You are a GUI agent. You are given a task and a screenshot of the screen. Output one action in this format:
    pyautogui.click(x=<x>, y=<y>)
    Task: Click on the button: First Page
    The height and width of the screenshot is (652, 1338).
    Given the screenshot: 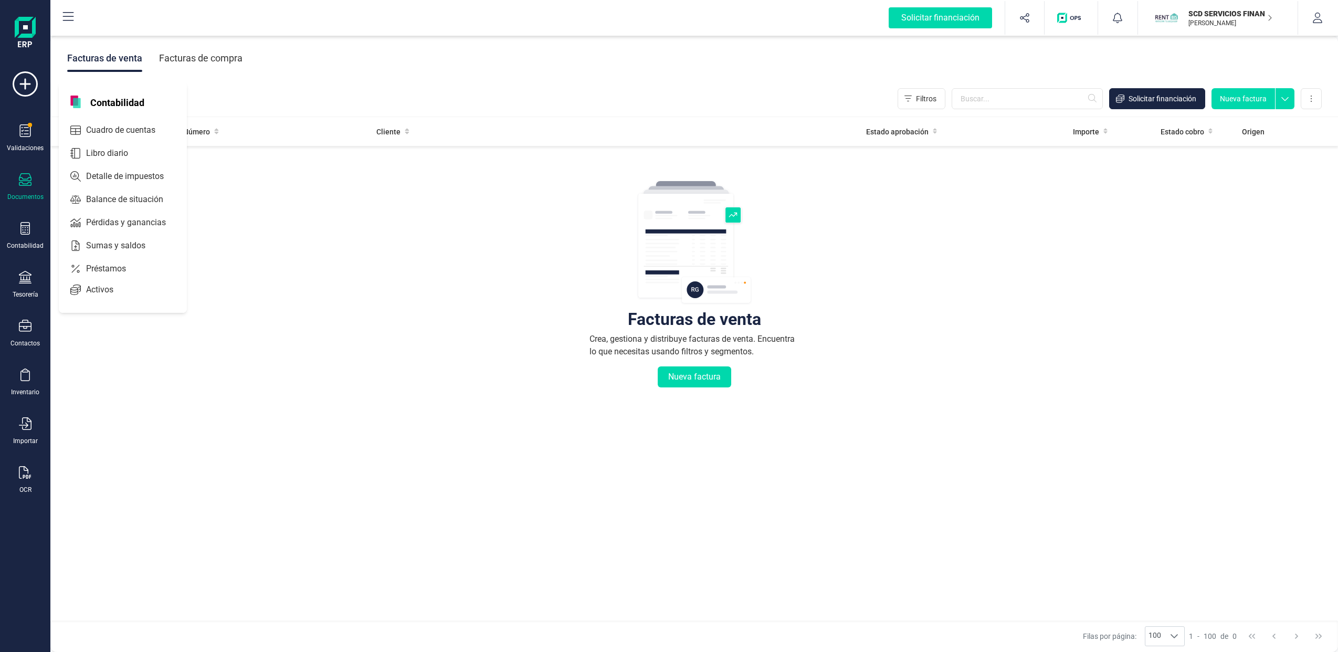 What is the action you would take?
    pyautogui.click(x=1252, y=636)
    